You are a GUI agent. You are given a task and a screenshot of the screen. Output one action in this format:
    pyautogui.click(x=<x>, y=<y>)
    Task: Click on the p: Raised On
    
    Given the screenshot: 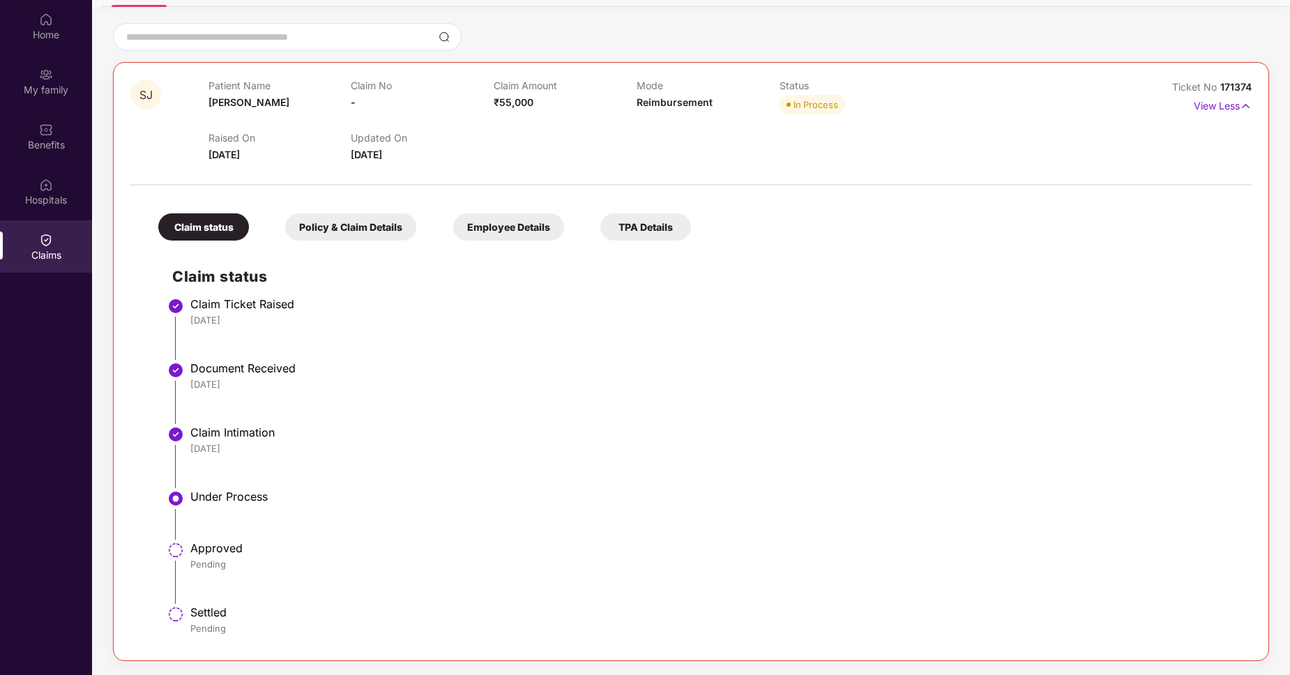 What is the action you would take?
    pyautogui.click(x=280, y=137)
    